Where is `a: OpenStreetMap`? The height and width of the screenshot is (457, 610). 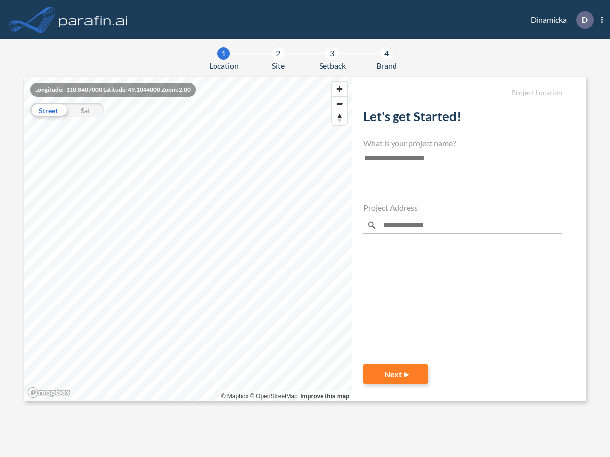
a: OpenStreetMap is located at coordinates (274, 396).